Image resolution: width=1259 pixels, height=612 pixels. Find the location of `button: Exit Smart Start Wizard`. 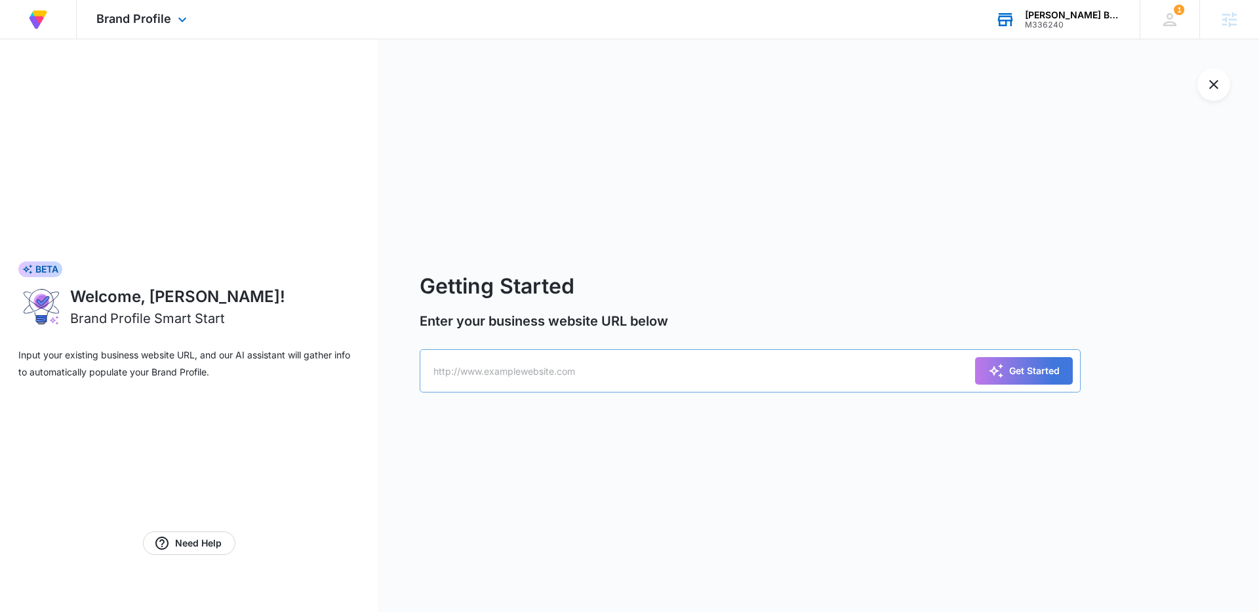

button: Exit Smart Start Wizard is located at coordinates (1213, 85).